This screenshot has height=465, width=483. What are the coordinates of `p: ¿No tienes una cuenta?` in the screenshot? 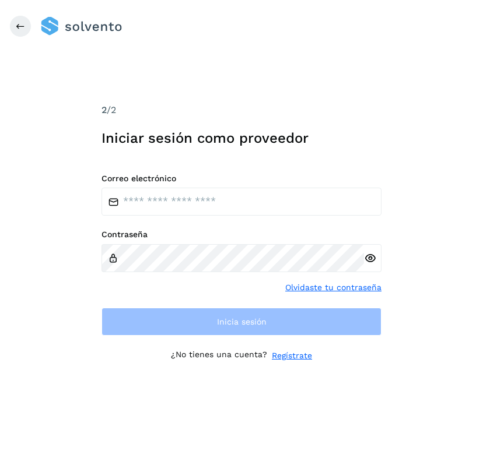 It's located at (219, 356).